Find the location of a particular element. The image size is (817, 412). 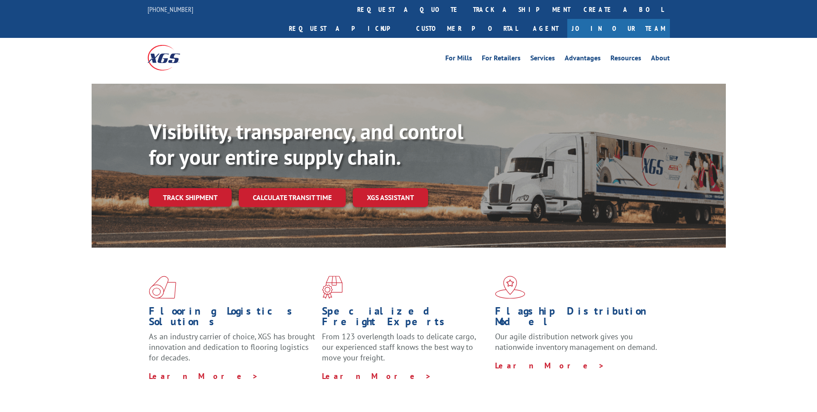

span: As an industry carrier of choice, XGS has brought innovation and dedication to flooring logistics... is located at coordinates (232, 347).